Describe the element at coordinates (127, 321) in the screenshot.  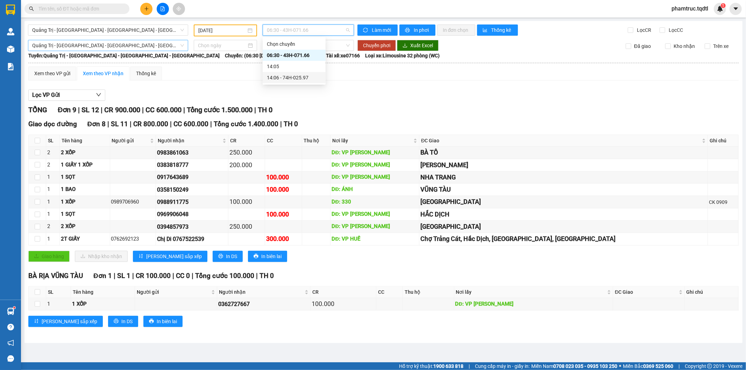
I see `span: In DS` at that location.